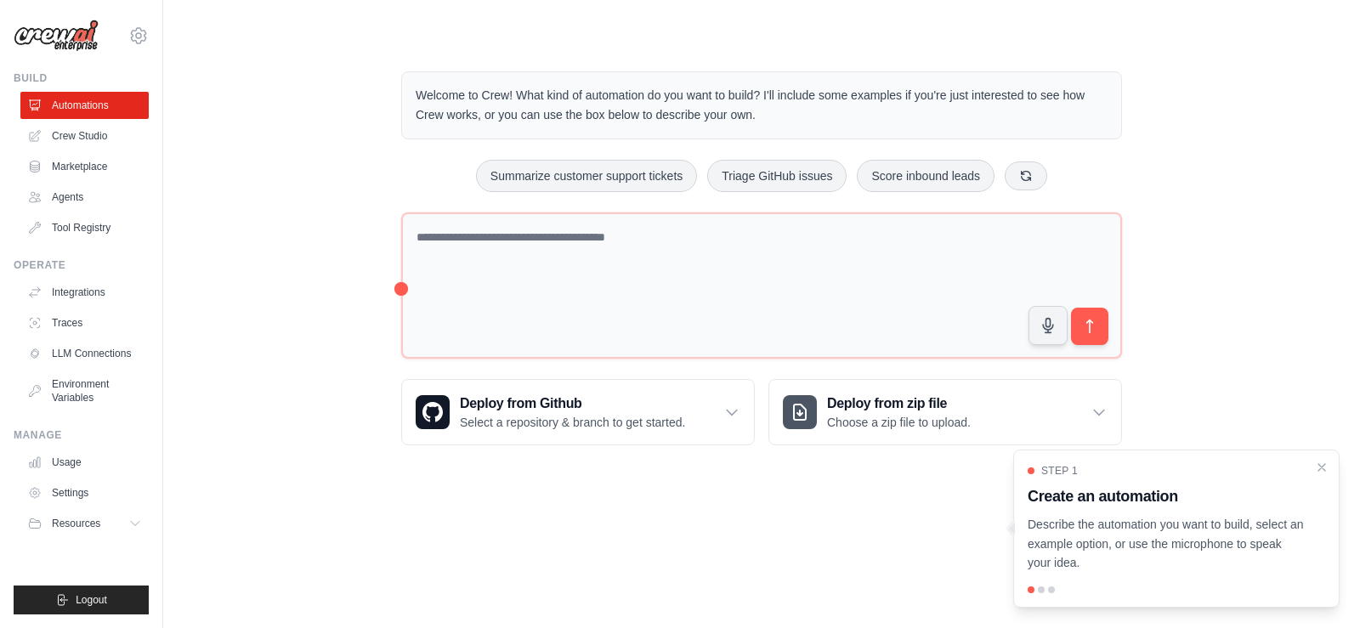  Describe the element at coordinates (1059, 471) in the screenshot. I see `span: Step 1` at that location.